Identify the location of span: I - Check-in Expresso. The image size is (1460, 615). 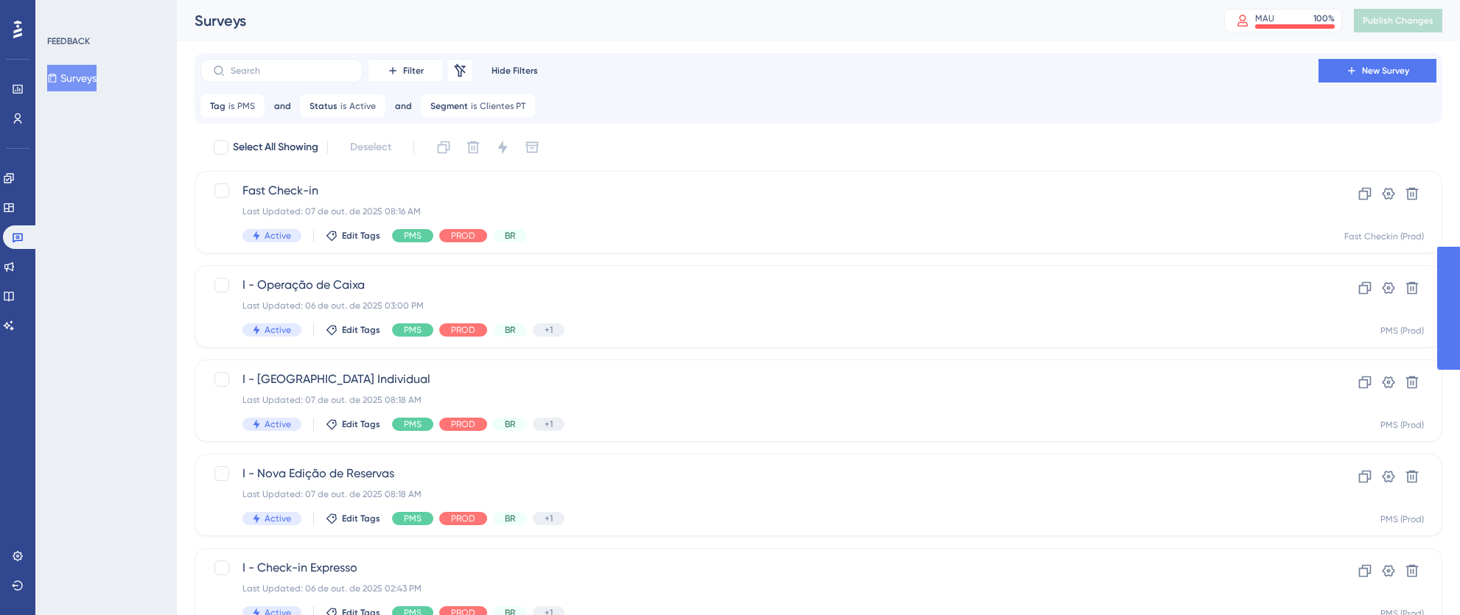
(759, 568).